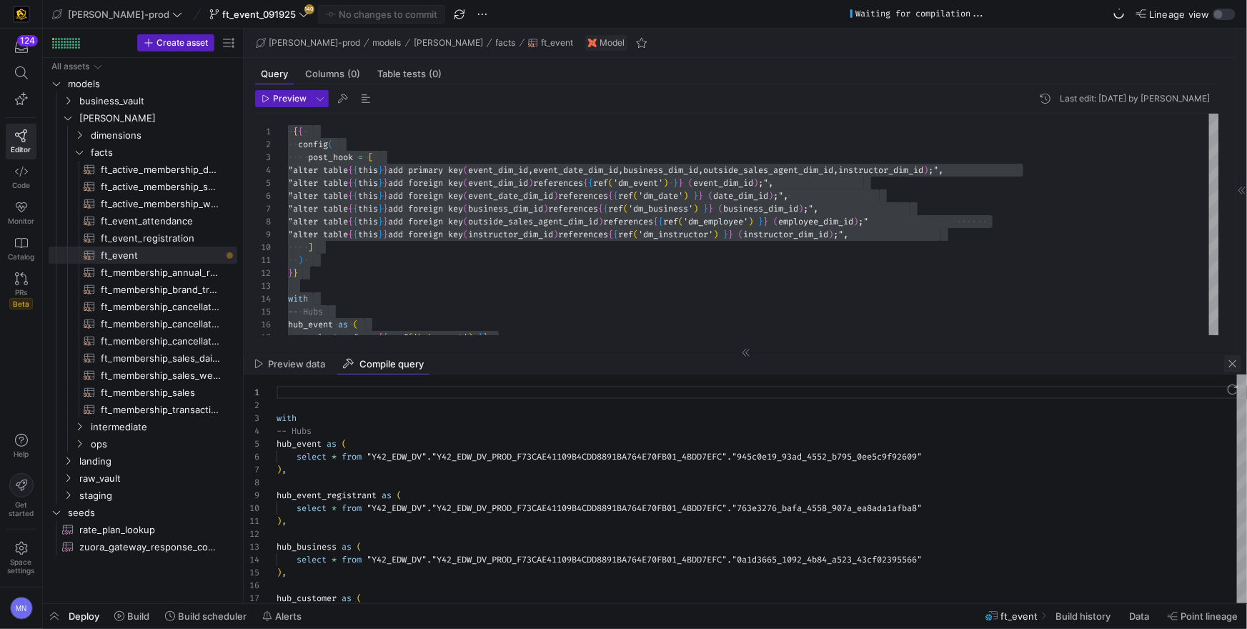 This screenshot has width=1247, height=629. I want to click on span: -- Hubs, so click(305, 312).